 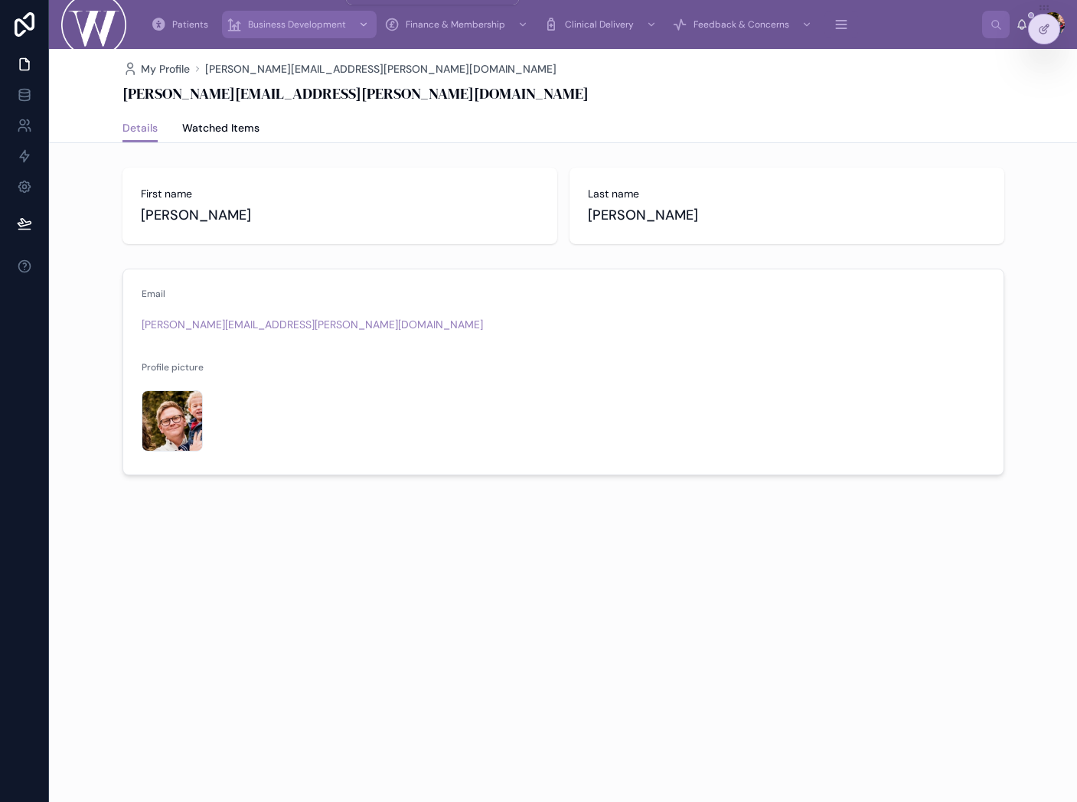 What do you see at coordinates (787, 194) in the screenshot?
I see `span: Last name` at bounding box center [787, 194].